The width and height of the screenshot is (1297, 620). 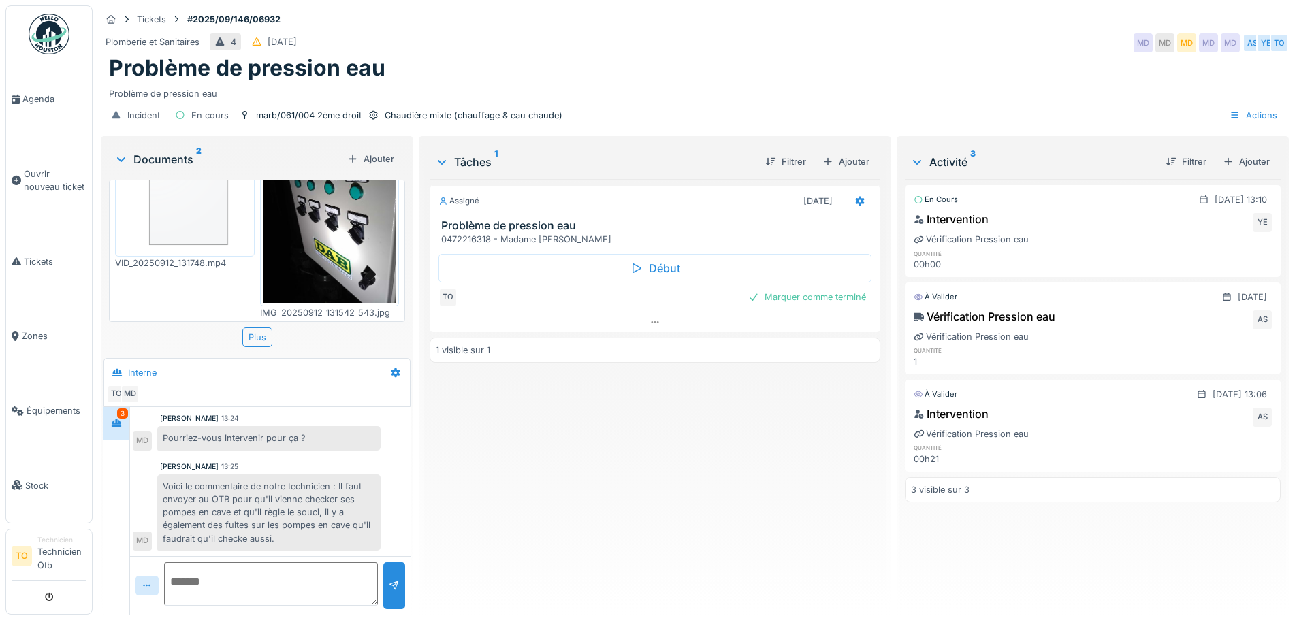 What do you see at coordinates (62, 540) in the screenshot?
I see `div: Technicien` at bounding box center [62, 540].